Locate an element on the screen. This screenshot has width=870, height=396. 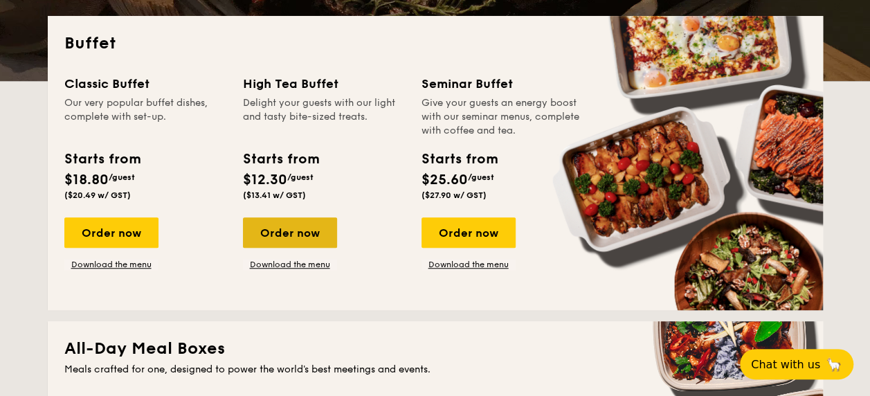
div: Classic Buffet is located at coordinates (145, 84).